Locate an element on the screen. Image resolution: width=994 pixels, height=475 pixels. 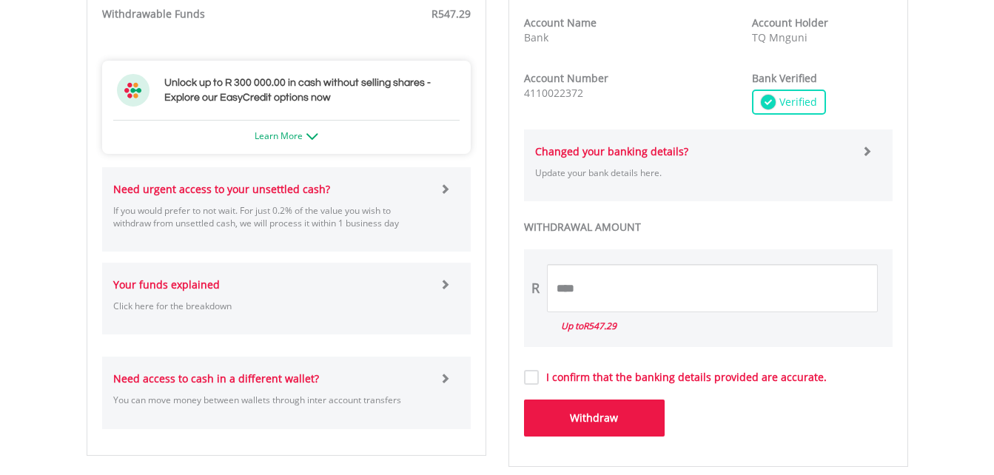
span: Bank is located at coordinates (536, 37).